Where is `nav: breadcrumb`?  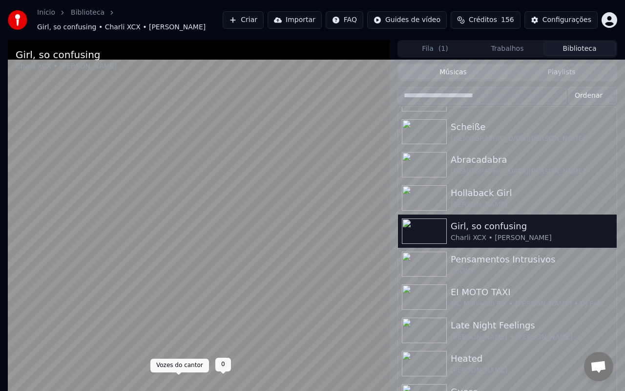
nav: breadcrumb is located at coordinates (130, 20).